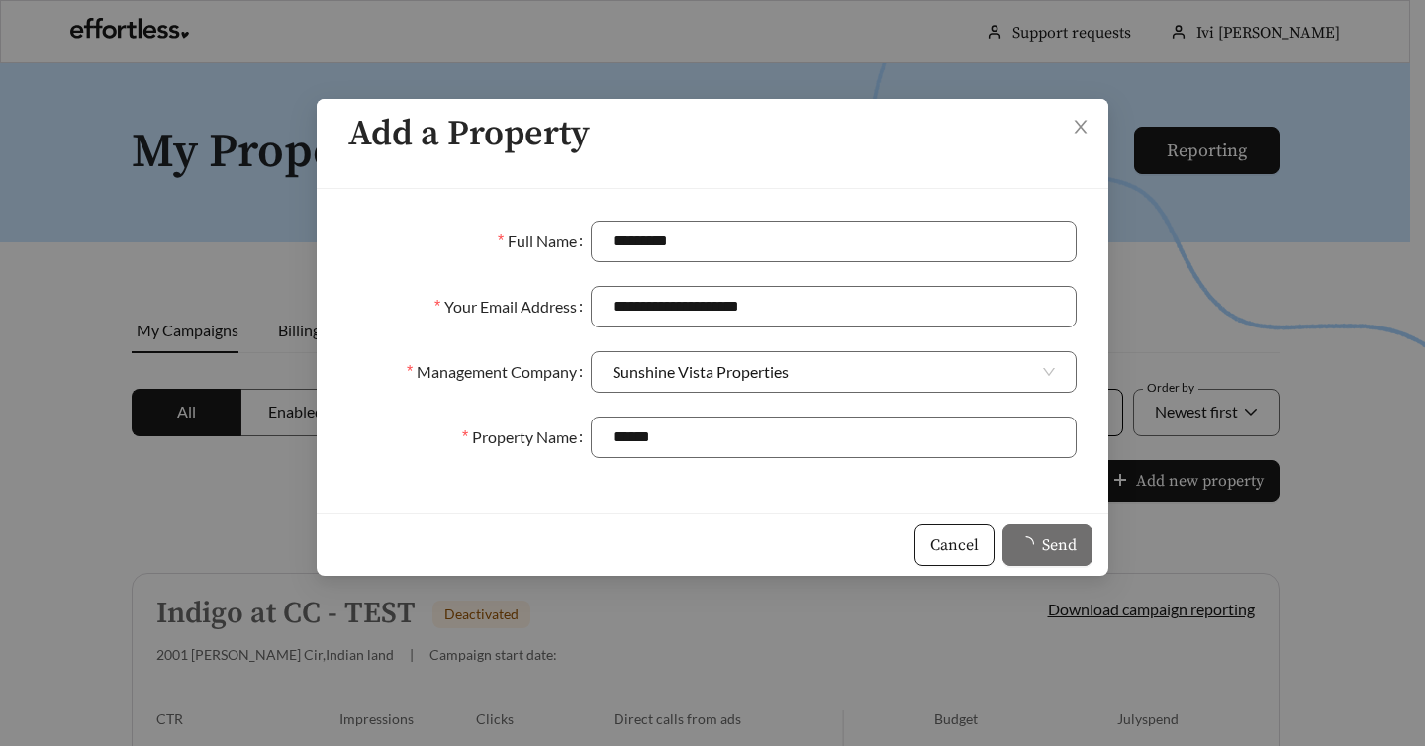  What do you see at coordinates (833, 241) in the screenshot?
I see `input: Full Name` at bounding box center [833, 241].